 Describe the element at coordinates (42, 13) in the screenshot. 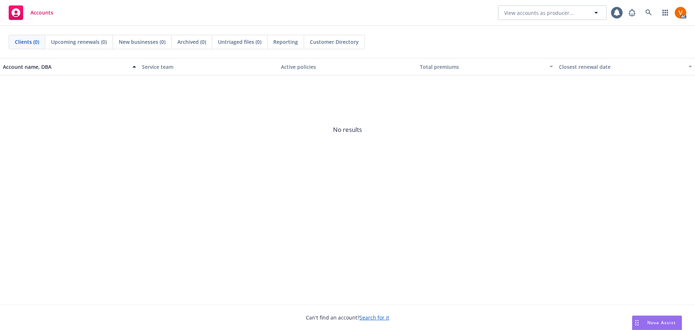

I see `span: Accounts` at that location.